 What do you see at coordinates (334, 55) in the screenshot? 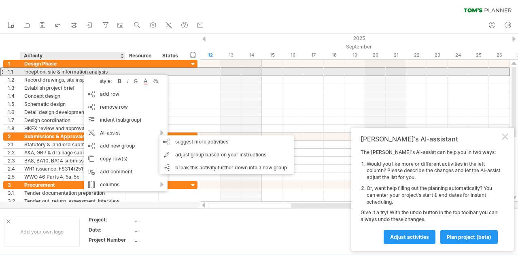
I see `div: Thursday, 18 September 2025` at bounding box center [334, 55].